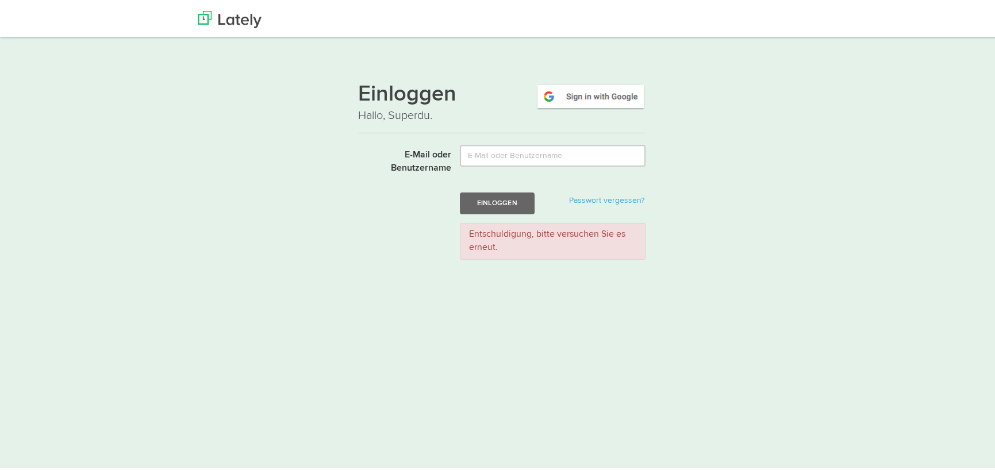 This screenshot has height=470, width=995. Describe the element at coordinates (547, 239) in the screenshot. I see `font: Entschuldigung, bitte versuchen Sie es erneut.` at that location.